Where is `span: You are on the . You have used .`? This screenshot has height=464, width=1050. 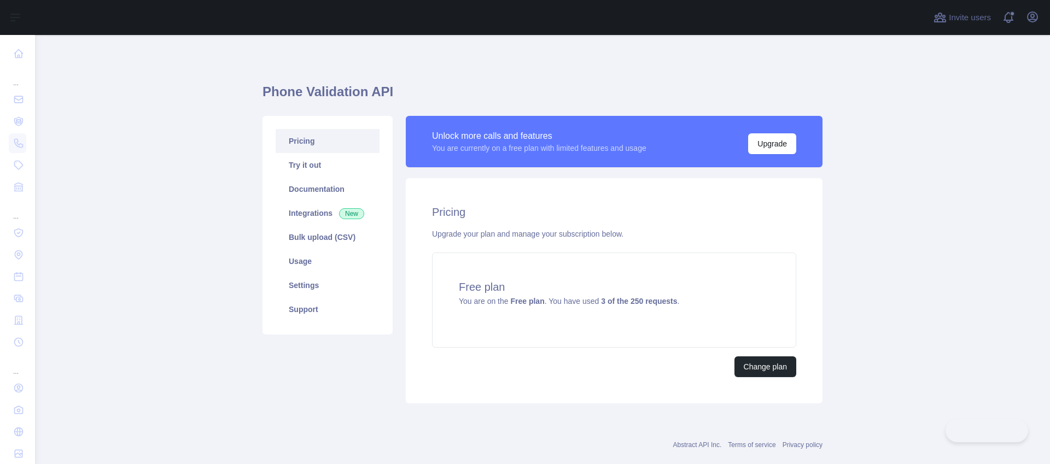
span: You are on the . You have used . is located at coordinates (569, 301).